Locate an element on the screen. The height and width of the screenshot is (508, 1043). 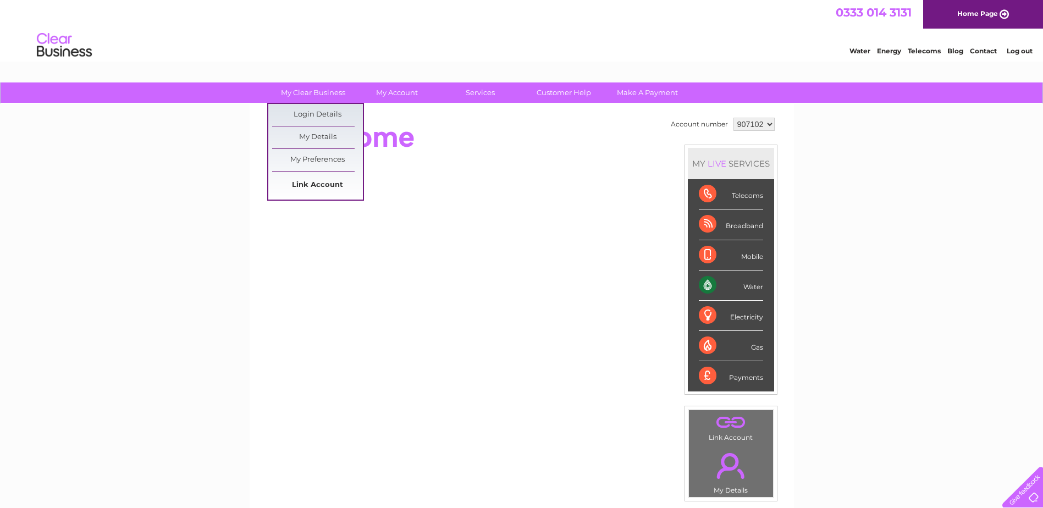
div: Mobile is located at coordinates (731, 255).